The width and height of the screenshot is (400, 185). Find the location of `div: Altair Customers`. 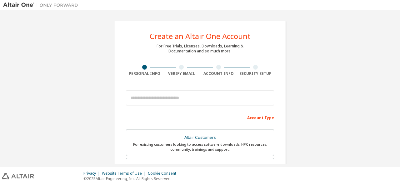

div: Altair Customers is located at coordinates (200, 138).